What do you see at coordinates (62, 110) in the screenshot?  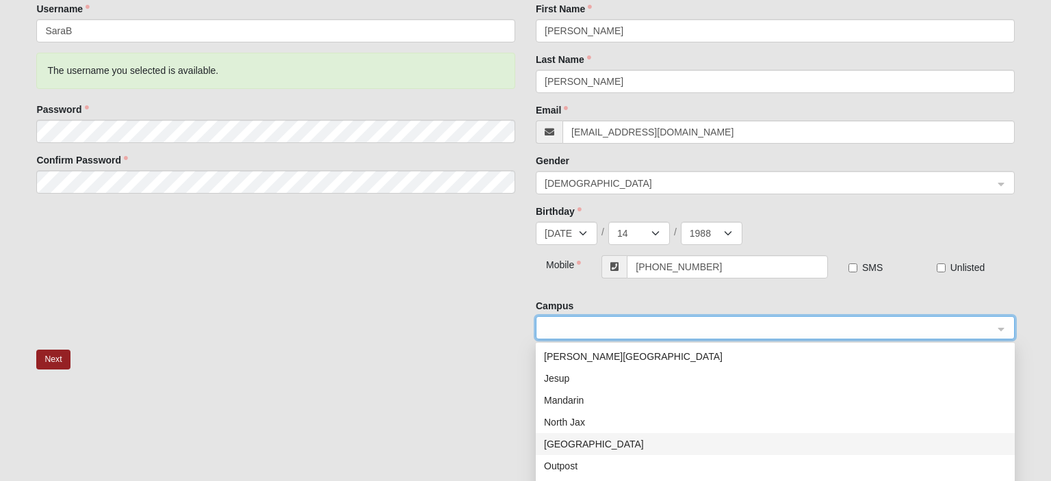 I see `label: Password` at bounding box center [62, 110].